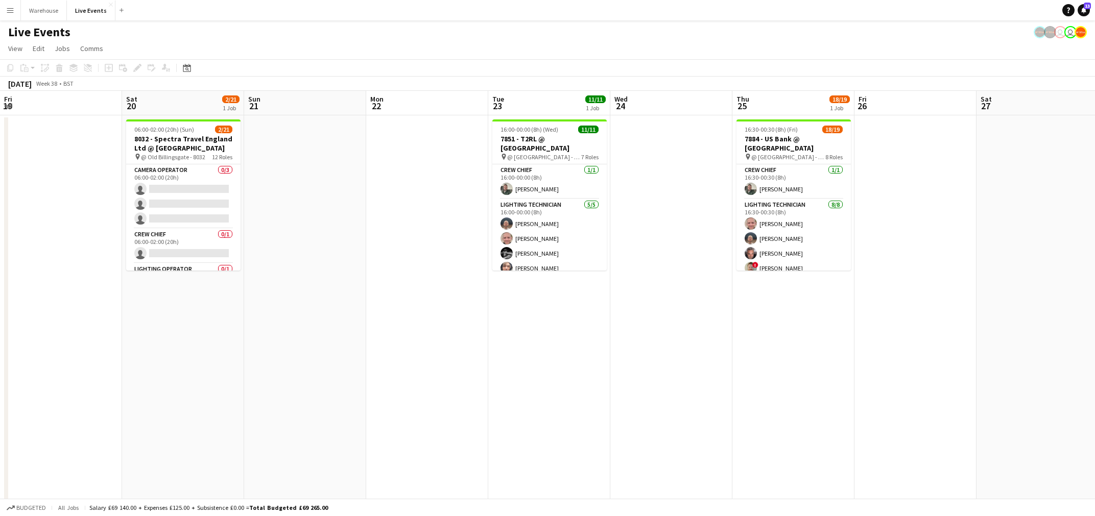  Describe the element at coordinates (985, 106) in the screenshot. I see `span: 27` at that location.